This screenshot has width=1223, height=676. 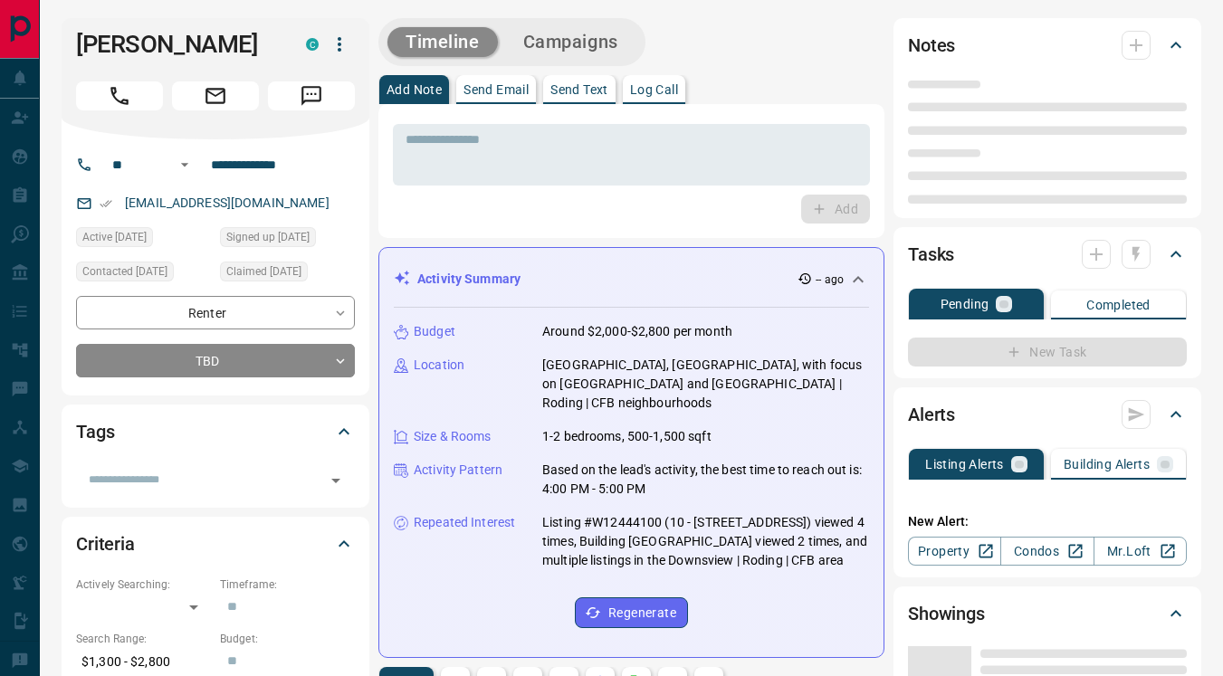 I want to click on p: Search Range:, so click(x=143, y=639).